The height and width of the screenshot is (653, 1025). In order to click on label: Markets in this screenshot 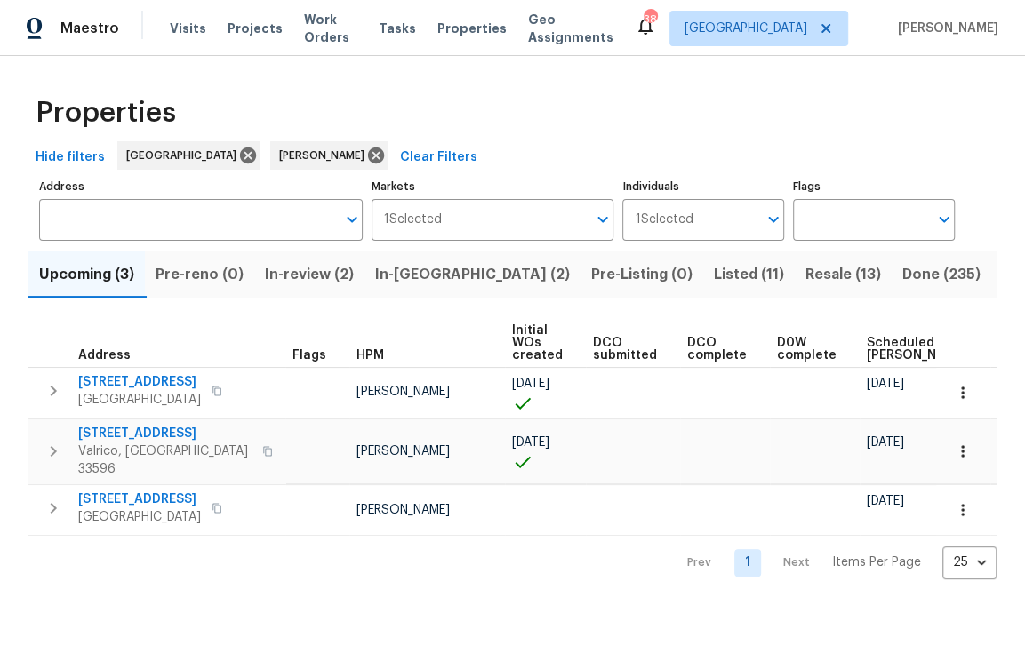, I will do `click(493, 187)`.